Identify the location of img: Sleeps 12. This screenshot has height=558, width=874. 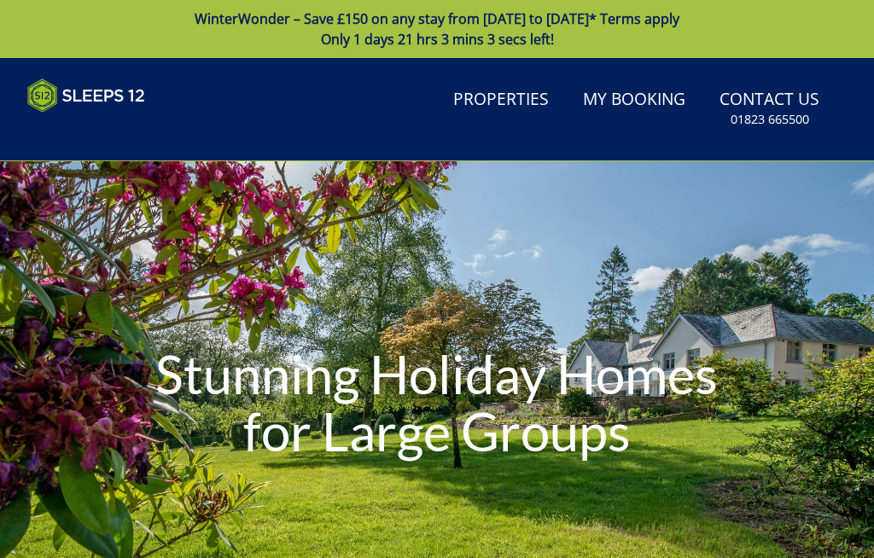
(86, 96).